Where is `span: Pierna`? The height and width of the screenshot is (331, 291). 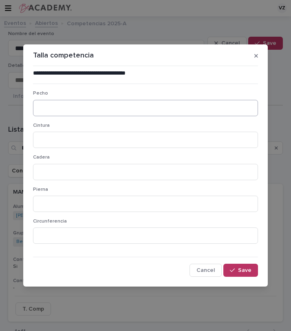
span: Pierna is located at coordinates (40, 190).